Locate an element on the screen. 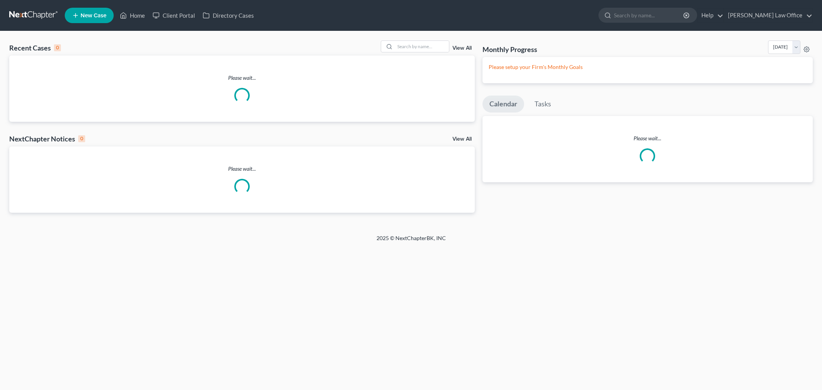 The width and height of the screenshot is (822, 390). a: Directory Cases is located at coordinates (228, 15).